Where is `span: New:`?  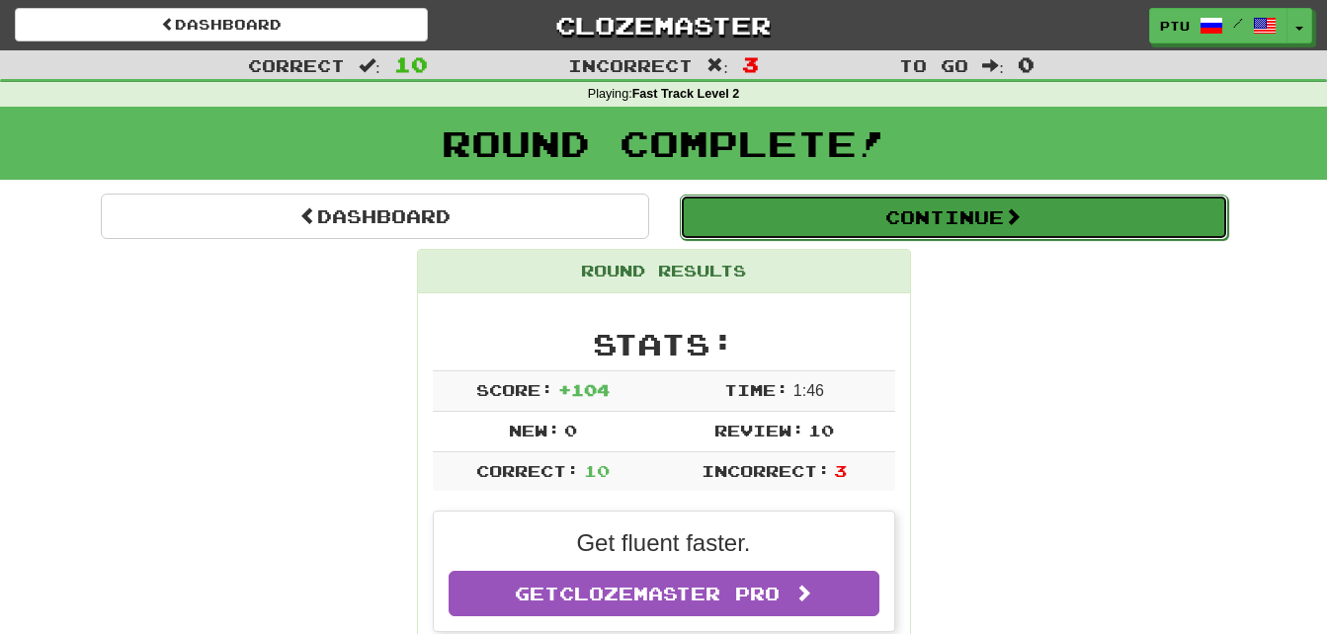 span: New: is located at coordinates (534, 430).